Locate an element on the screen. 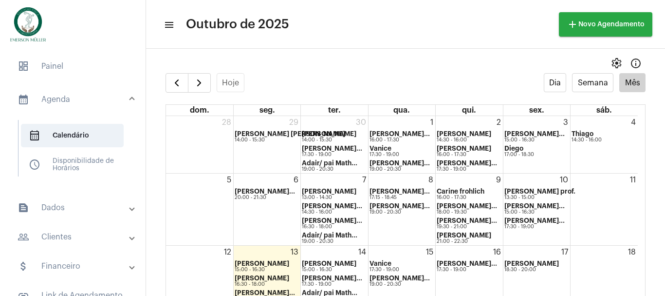  a: sexta-feira is located at coordinates (537, 110).